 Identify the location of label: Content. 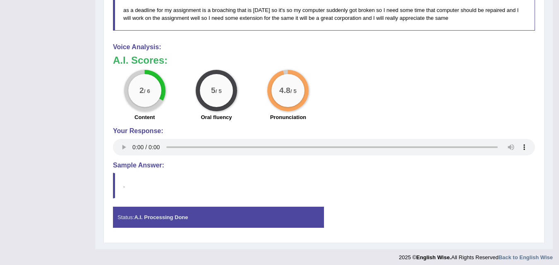
(144, 117).